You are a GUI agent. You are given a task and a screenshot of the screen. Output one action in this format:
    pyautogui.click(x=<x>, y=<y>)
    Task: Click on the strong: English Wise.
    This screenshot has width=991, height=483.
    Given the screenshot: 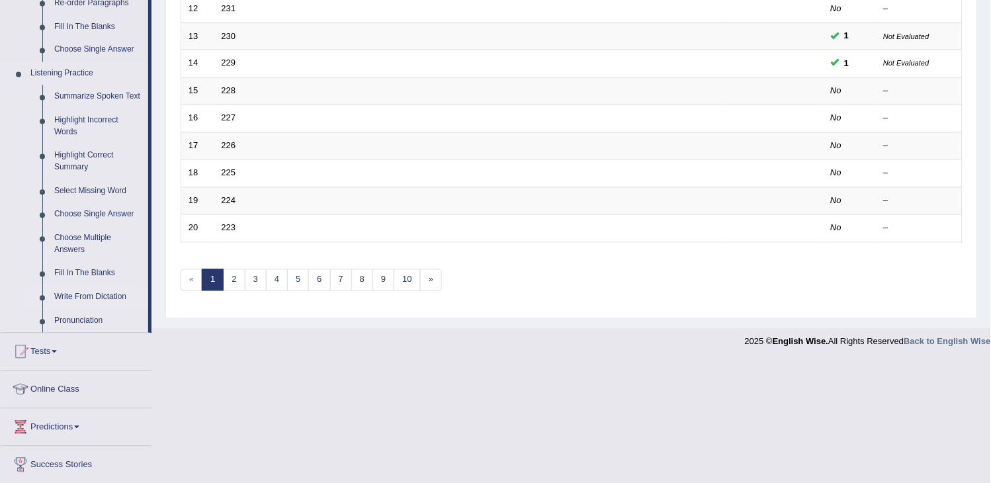 What is the action you would take?
    pyautogui.click(x=800, y=341)
    